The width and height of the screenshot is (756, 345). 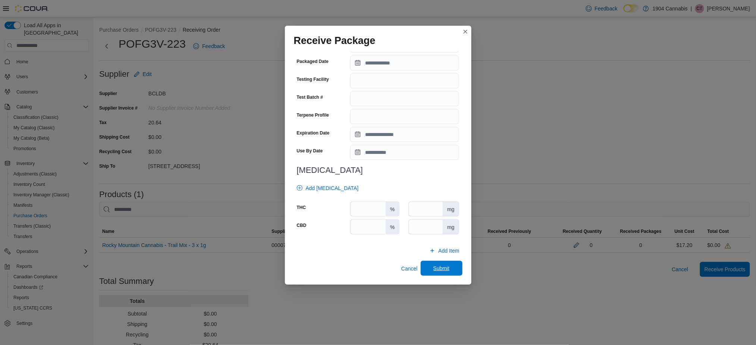 What do you see at coordinates (313, 79) in the screenshot?
I see `label: Testing Facility` at bounding box center [313, 79].